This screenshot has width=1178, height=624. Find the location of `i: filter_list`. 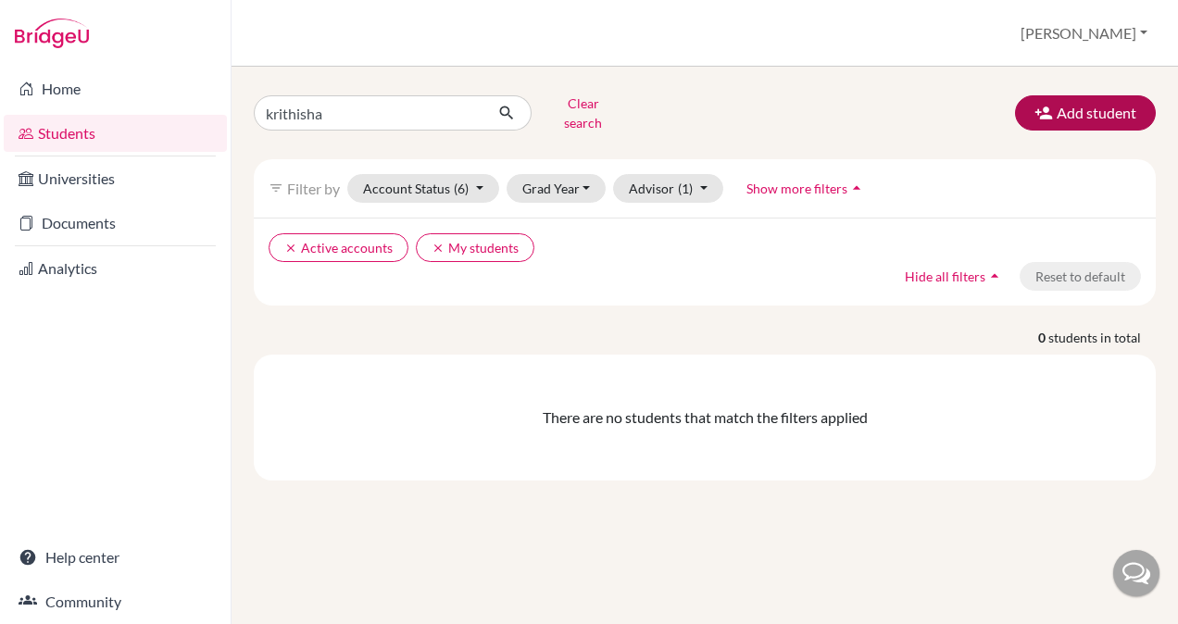

i: filter_list is located at coordinates (276, 188).